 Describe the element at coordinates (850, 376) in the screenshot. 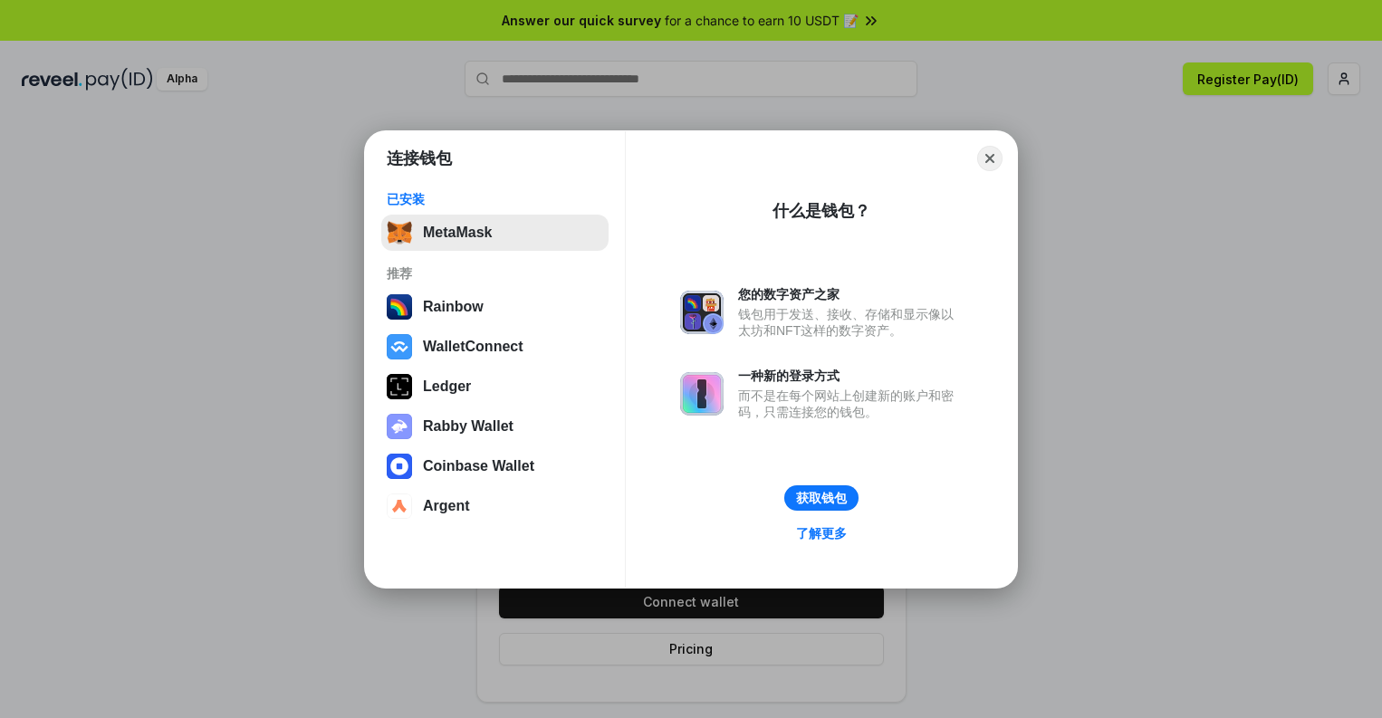

I see `div: 一种新的登录方式` at that location.